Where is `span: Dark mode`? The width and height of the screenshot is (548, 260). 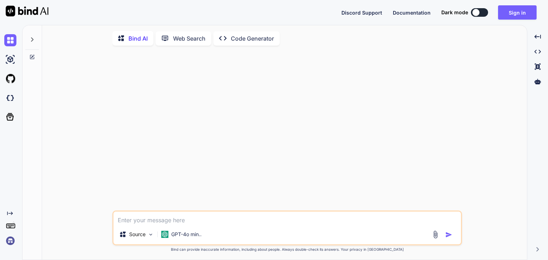
span: Dark mode is located at coordinates (454, 12).